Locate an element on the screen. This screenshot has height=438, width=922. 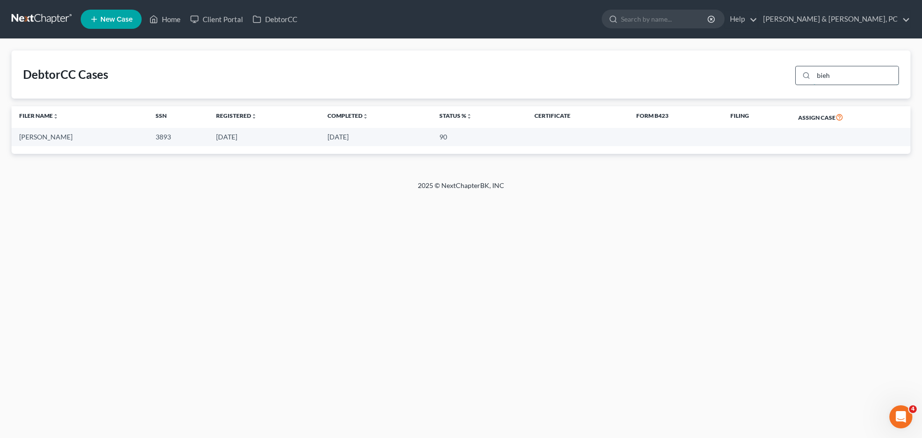
a: Help is located at coordinates (741, 19).